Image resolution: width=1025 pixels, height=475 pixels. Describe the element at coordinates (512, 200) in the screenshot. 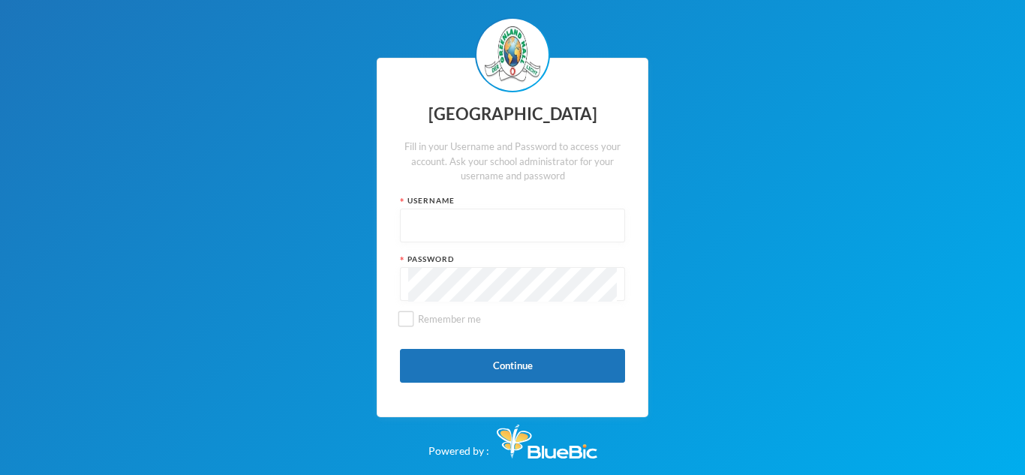

I see `div: Username` at that location.